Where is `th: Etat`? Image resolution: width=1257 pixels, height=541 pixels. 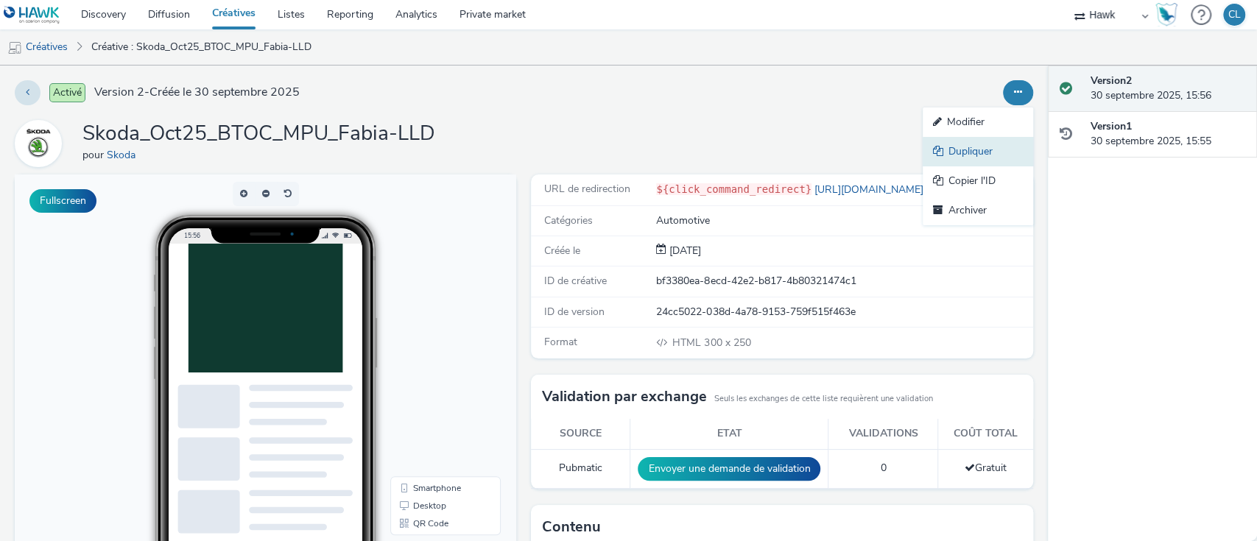
th: Etat is located at coordinates (729, 434).